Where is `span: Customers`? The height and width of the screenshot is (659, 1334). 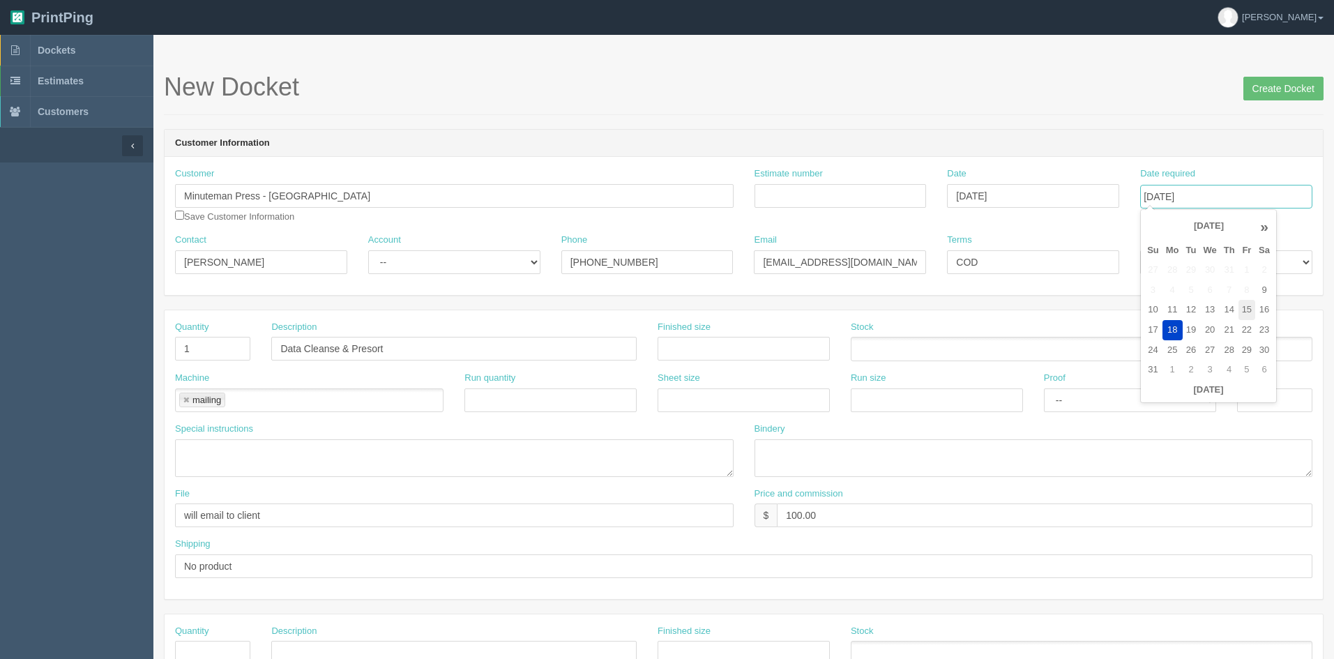
span: Customers is located at coordinates (63, 112).